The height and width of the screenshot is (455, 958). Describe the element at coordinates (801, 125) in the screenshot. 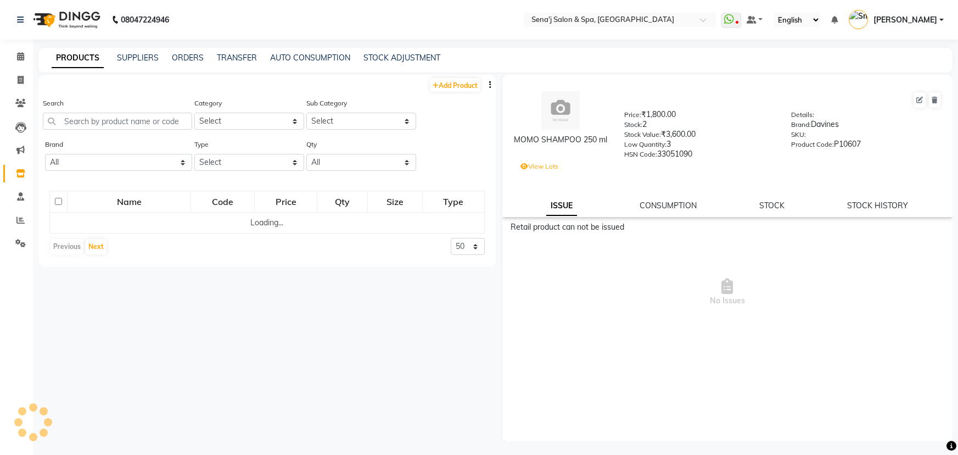

I see `label: Brand:` at that location.